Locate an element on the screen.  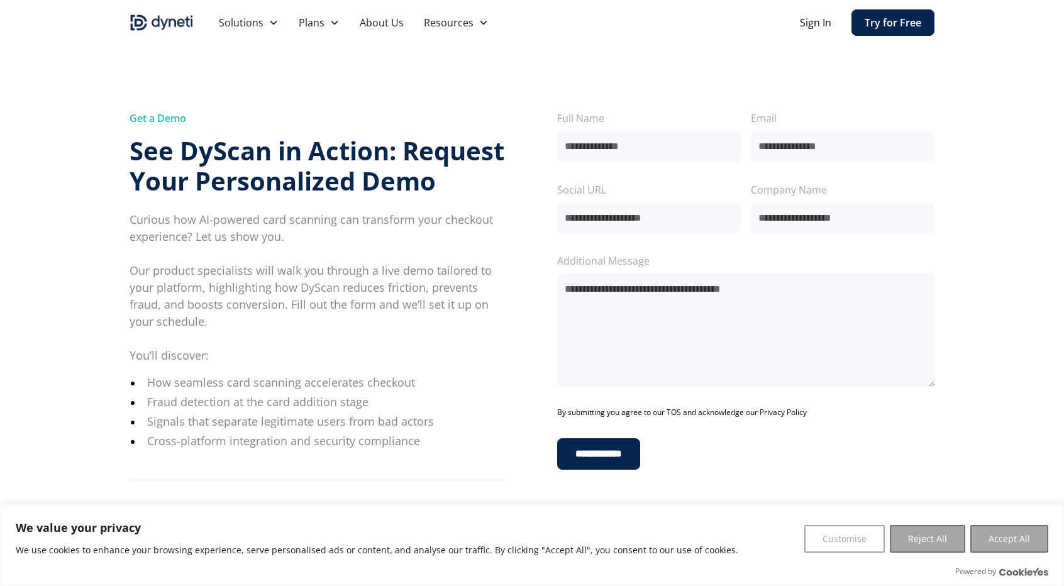
button: Reject All is located at coordinates (928, 539).